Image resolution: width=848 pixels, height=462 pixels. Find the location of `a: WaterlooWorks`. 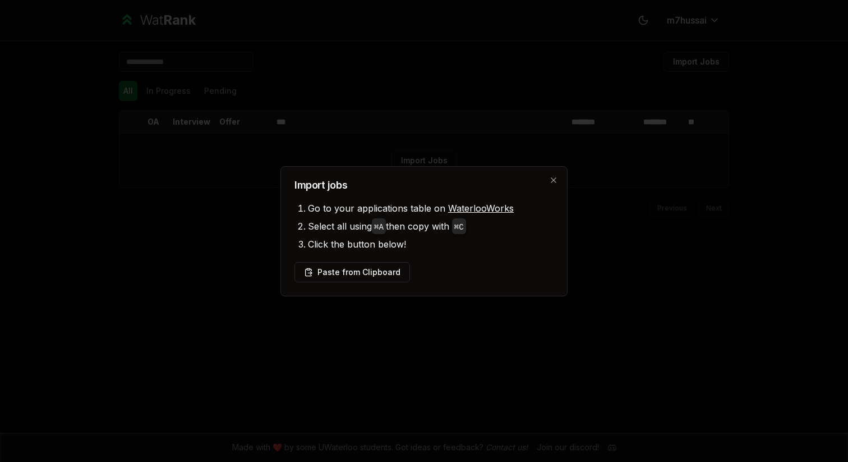

a: WaterlooWorks is located at coordinates (481, 208).